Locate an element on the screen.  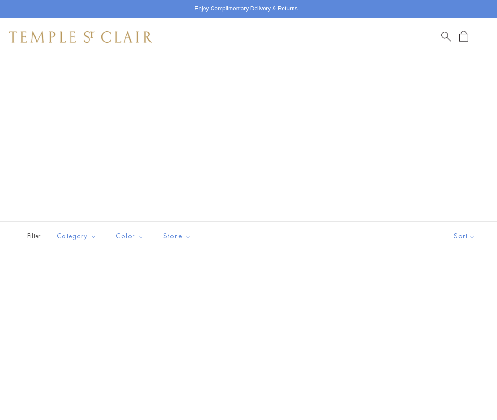
a: Search is located at coordinates (446, 36).